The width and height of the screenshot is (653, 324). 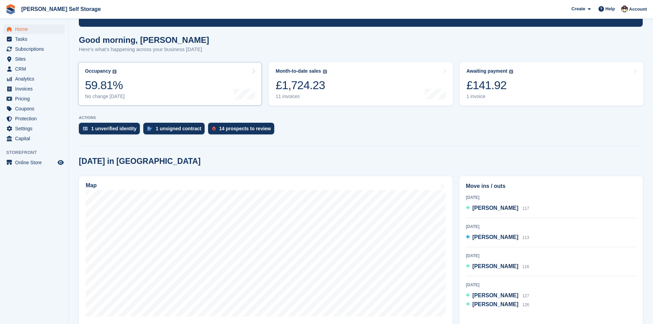 I want to click on div: 11 invoices, so click(x=301, y=96).